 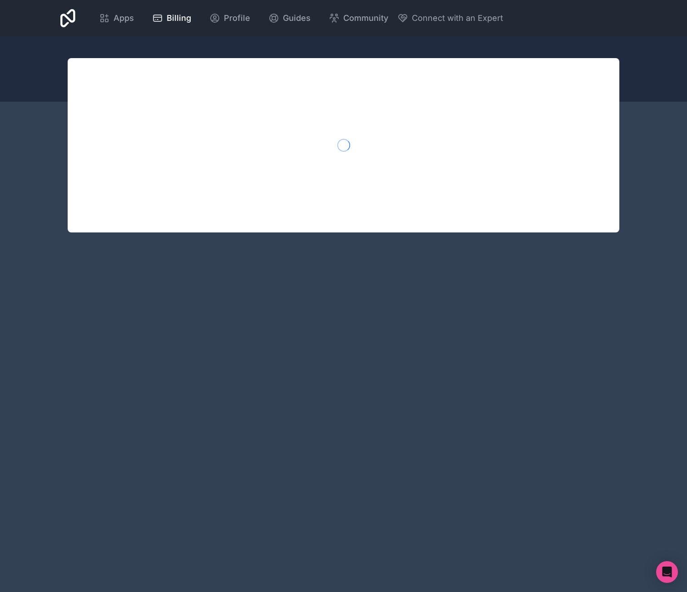 I want to click on a: Billing, so click(x=172, y=18).